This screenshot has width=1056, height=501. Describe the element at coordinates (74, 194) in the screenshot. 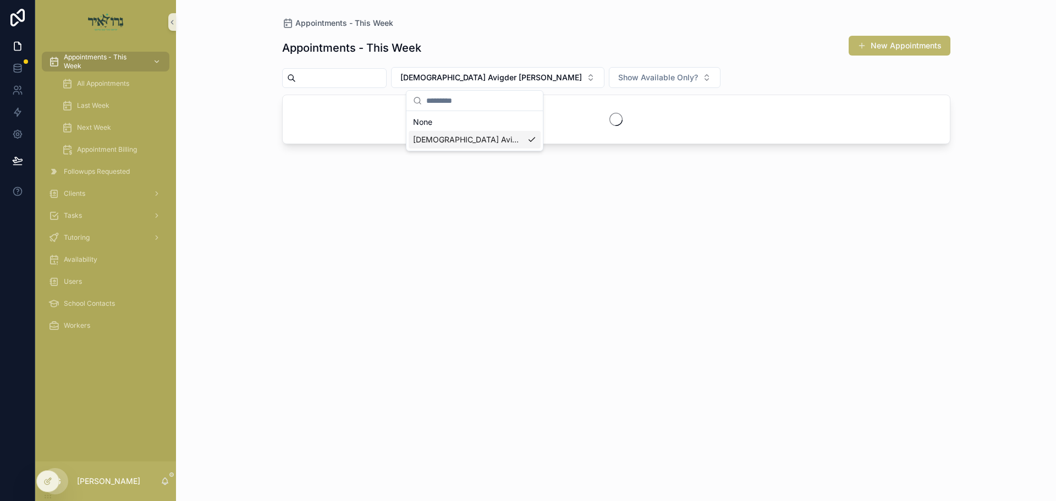

I see `span: Clients` at that location.